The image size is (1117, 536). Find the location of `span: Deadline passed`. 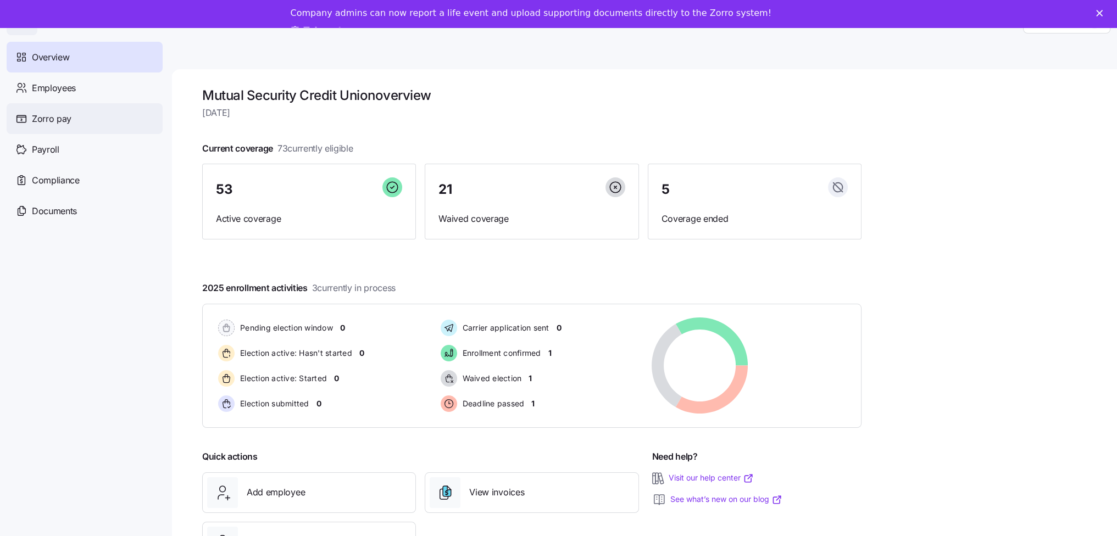

span: Deadline passed is located at coordinates (492, 404).